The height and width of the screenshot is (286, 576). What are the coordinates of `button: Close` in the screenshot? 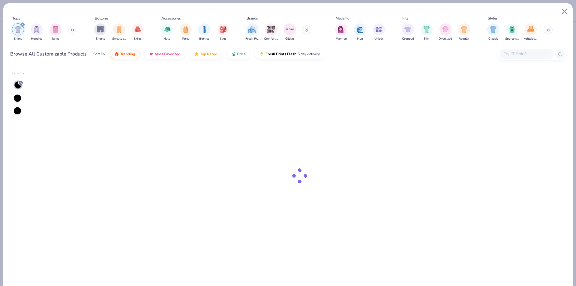 It's located at (565, 12).